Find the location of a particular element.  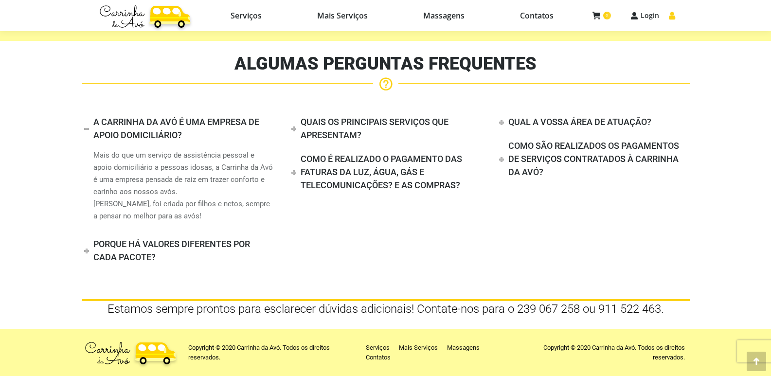

p: Copyright © 2020 Carrinha da Avó. Todos os direitos reservados. is located at coordinates (601, 353).